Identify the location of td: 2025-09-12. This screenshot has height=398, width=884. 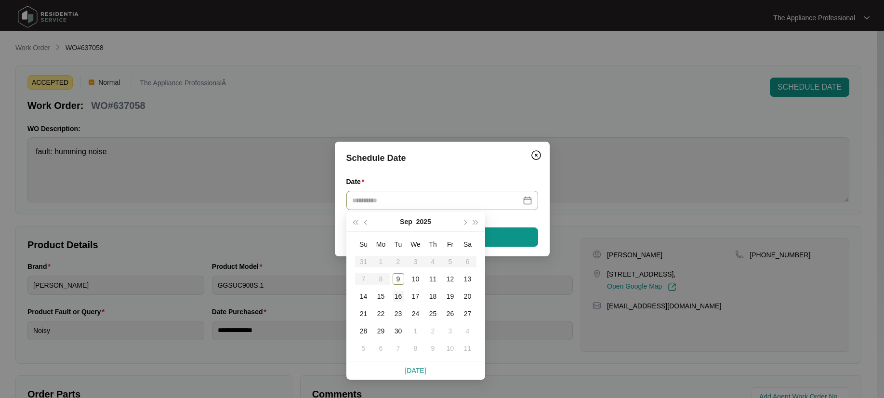
(450, 279).